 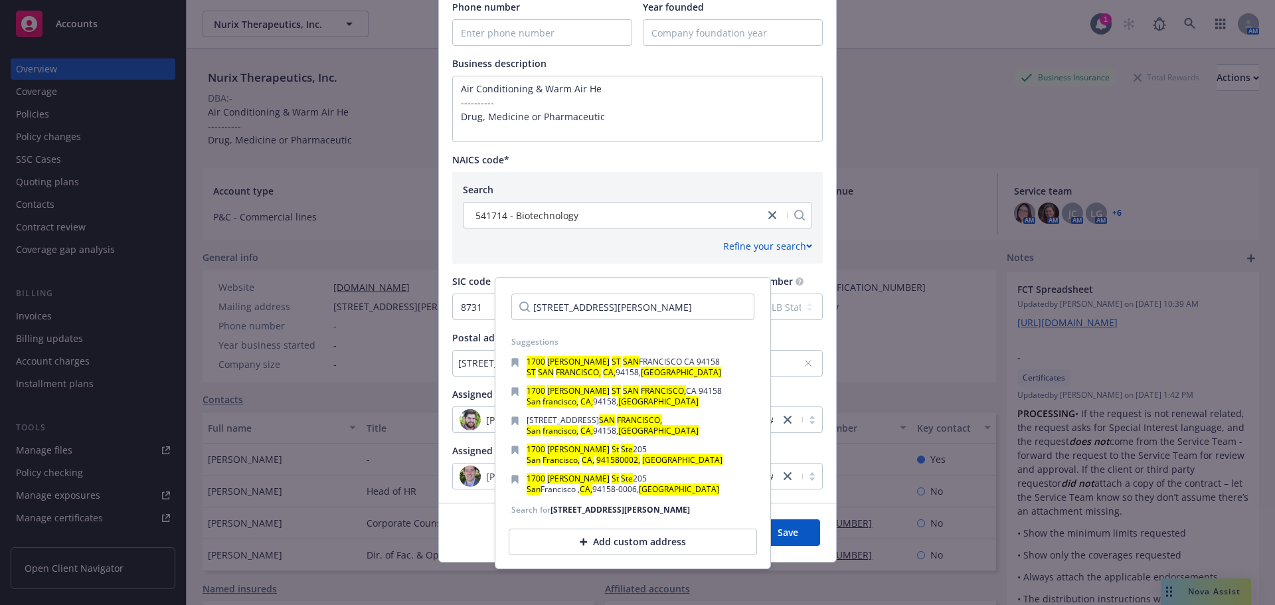 What do you see at coordinates (561, 460) in the screenshot?
I see `mark: Francisco,` at bounding box center [561, 460].